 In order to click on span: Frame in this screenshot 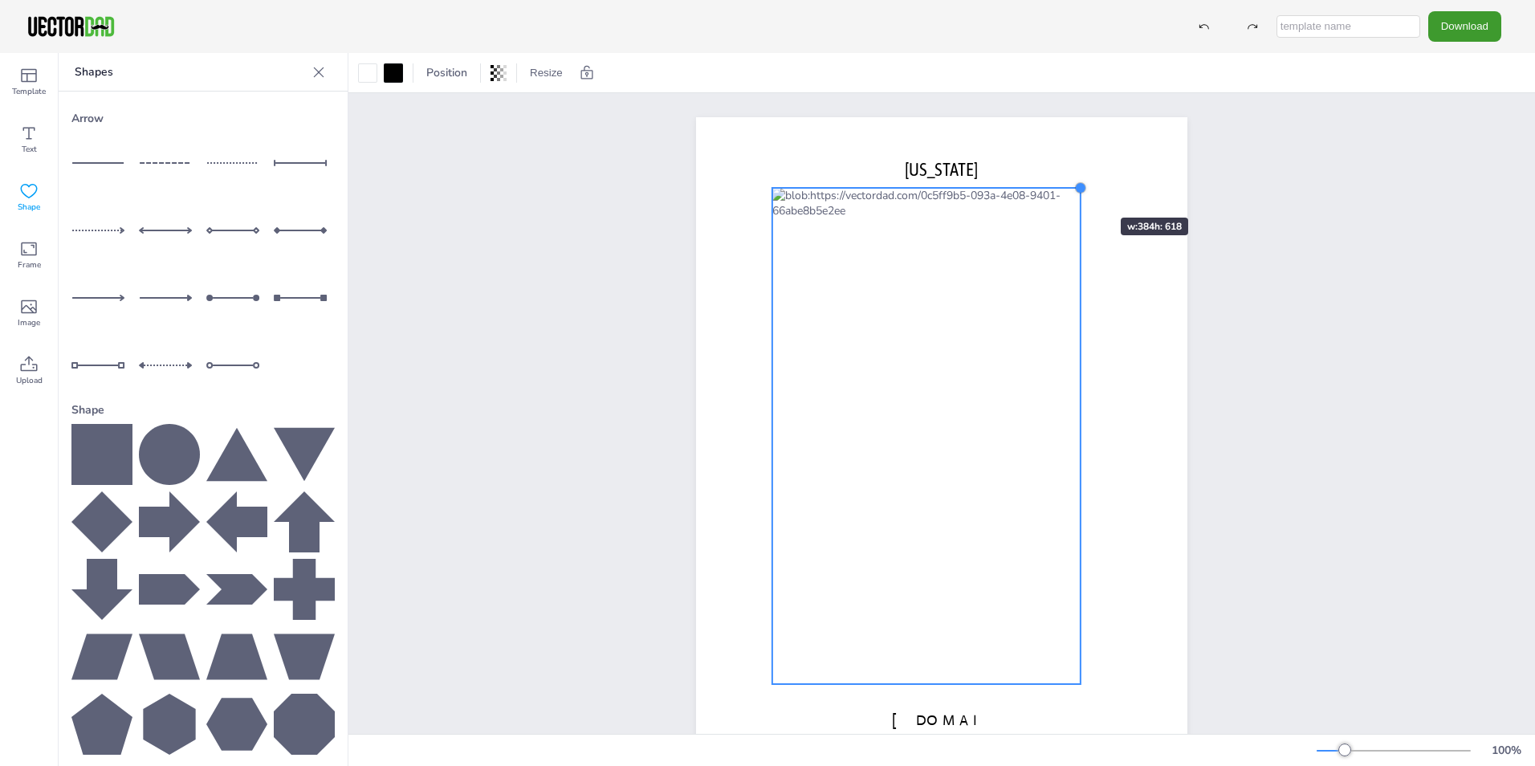, I will do `click(29, 265)`.